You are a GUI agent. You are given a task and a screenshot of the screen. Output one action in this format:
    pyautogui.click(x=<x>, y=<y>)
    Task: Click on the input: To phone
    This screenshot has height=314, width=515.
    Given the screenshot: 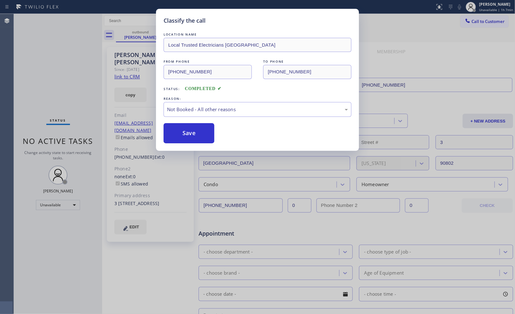 What is the action you would take?
    pyautogui.click(x=307, y=72)
    